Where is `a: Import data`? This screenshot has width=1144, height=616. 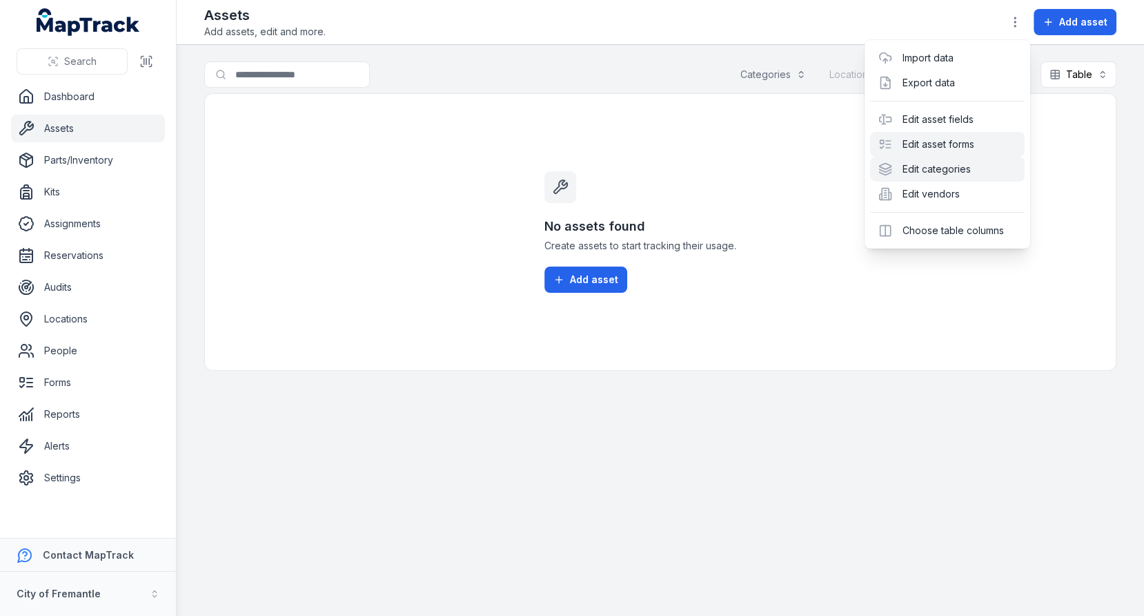 a: Import data is located at coordinates (927, 58).